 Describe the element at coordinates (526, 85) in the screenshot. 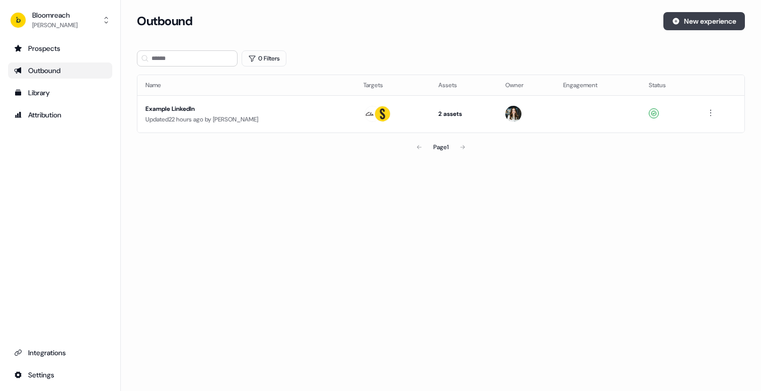

I see `th: Owner` at that location.